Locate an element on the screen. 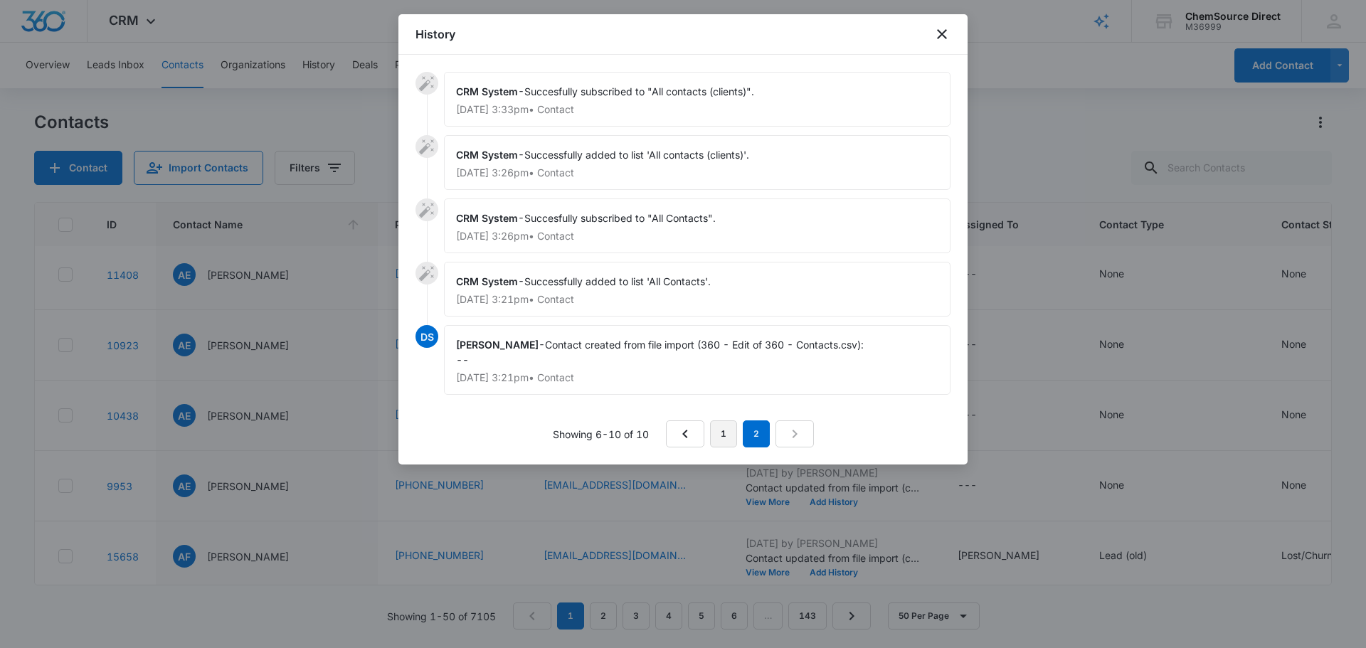  a: Page 1 is located at coordinates (724, 434).